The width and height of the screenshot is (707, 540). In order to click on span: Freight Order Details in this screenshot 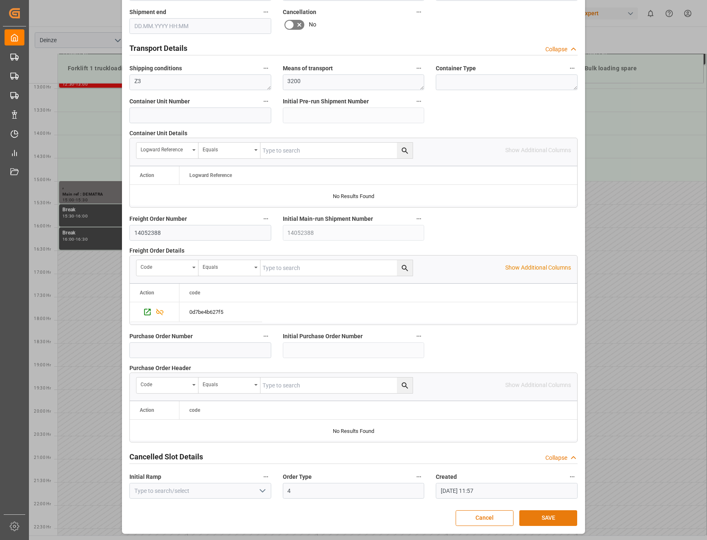, I will do `click(157, 251)`.